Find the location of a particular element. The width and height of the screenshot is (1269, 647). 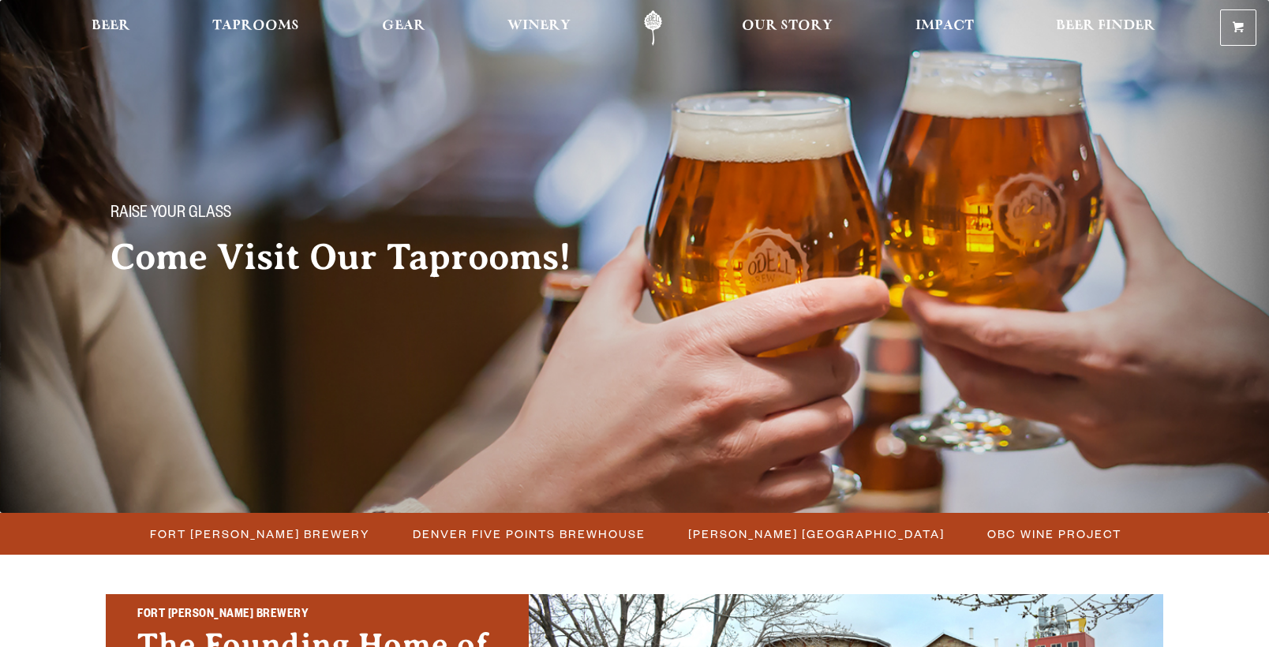

span: Beer is located at coordinates (110, 26).